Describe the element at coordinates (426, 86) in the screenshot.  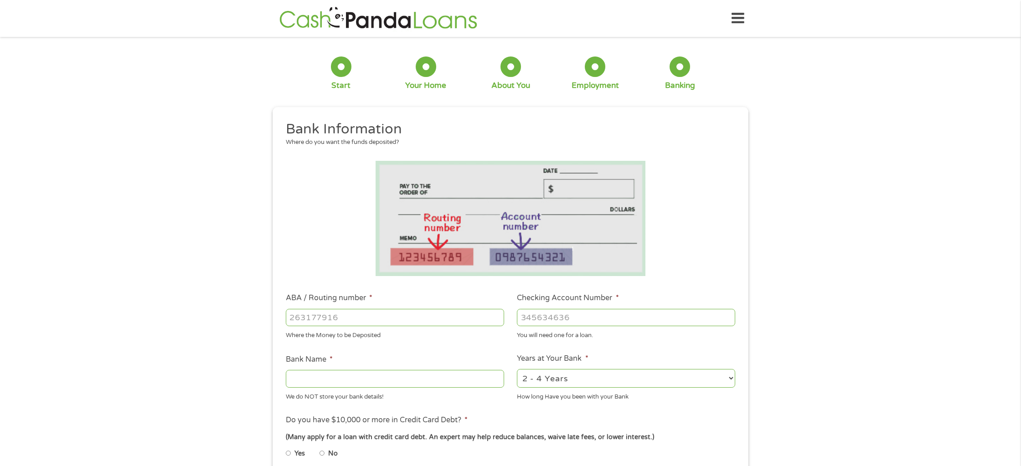
I see `div: Your Home` at that location.